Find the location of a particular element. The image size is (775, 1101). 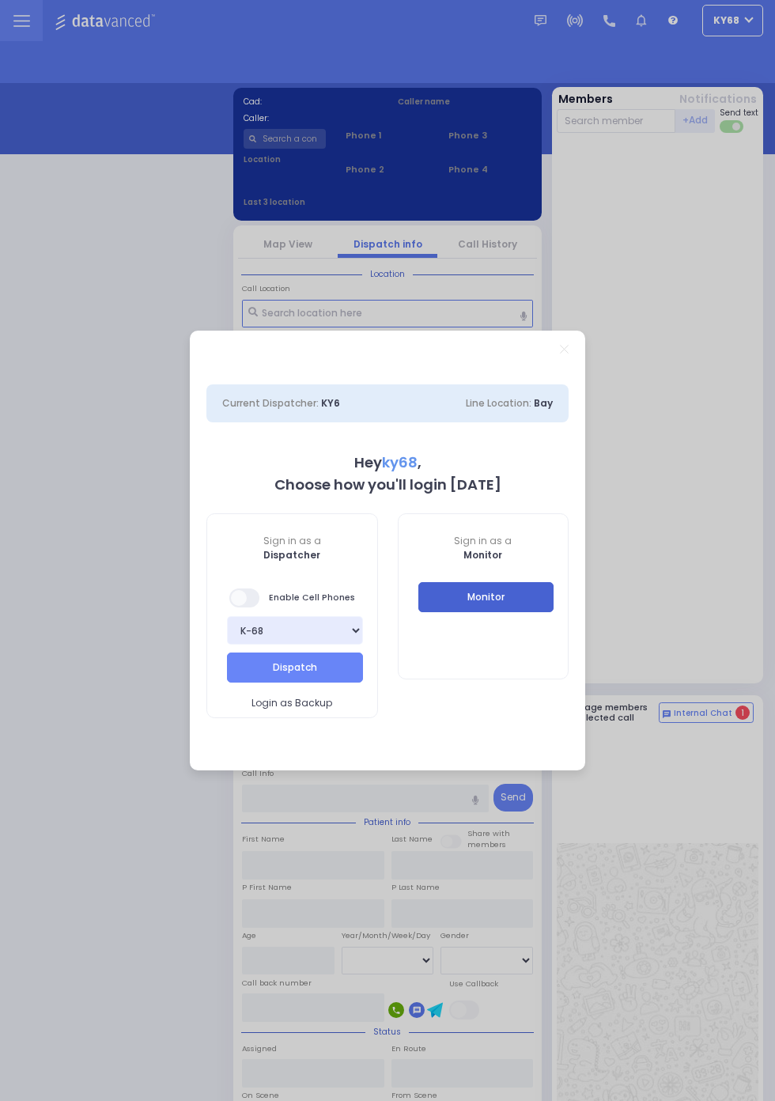

b: Dispatcher is located at coordinates (292, 555).